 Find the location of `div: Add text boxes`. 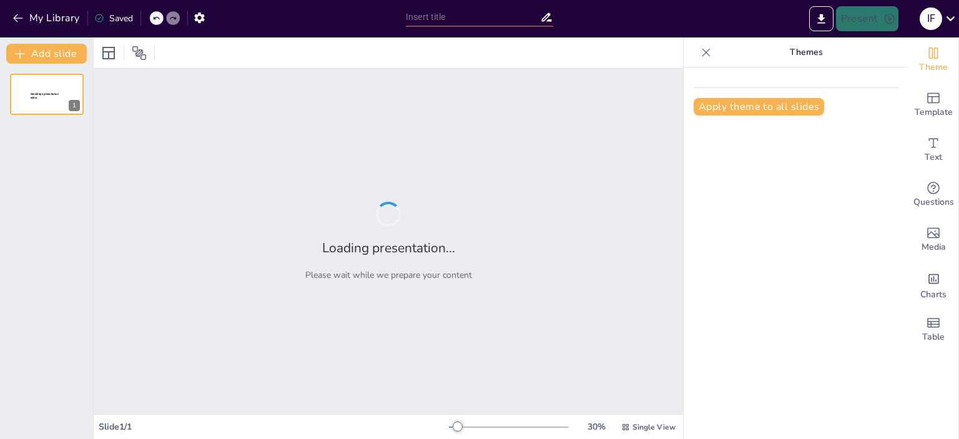

div: Add text boxes is located at coordinates (933, 150).